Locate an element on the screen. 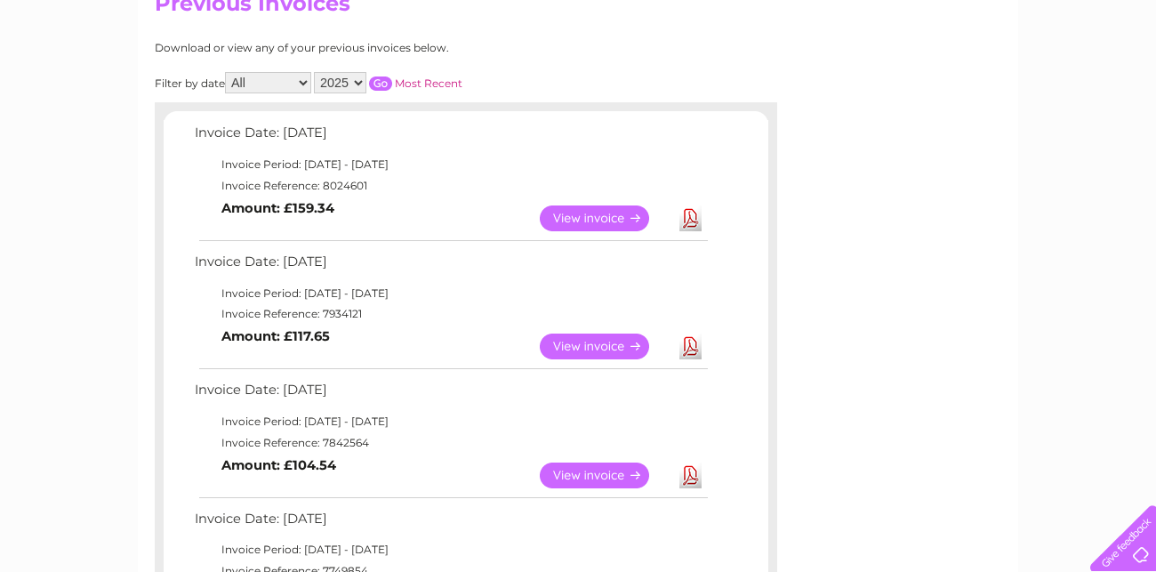 The image size is (1156, 572). a: 0333 014 3131 is located at coordinates (882, 20).